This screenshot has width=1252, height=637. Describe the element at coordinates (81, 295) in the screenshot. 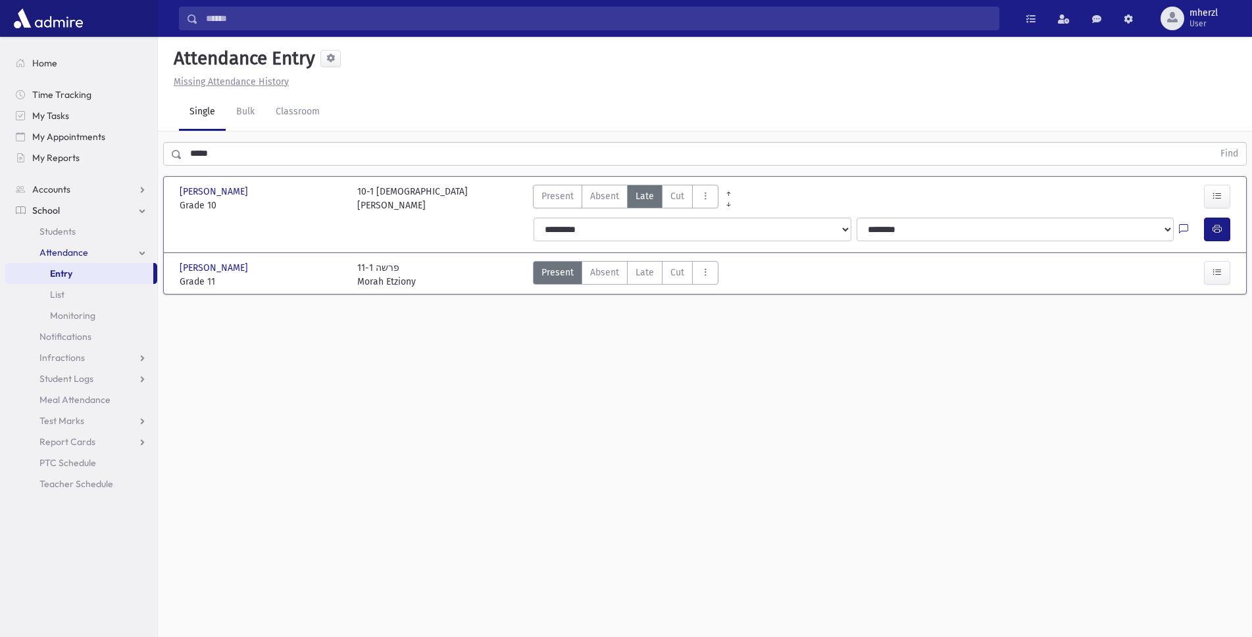

I see `a: List` at that location.